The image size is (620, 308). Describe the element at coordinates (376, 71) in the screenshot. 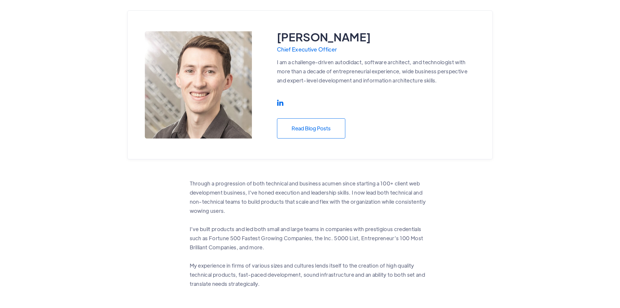

I see `p: I am a challenge-driven autodidact, software architect, and technologist with more than a decade ...` at that location.